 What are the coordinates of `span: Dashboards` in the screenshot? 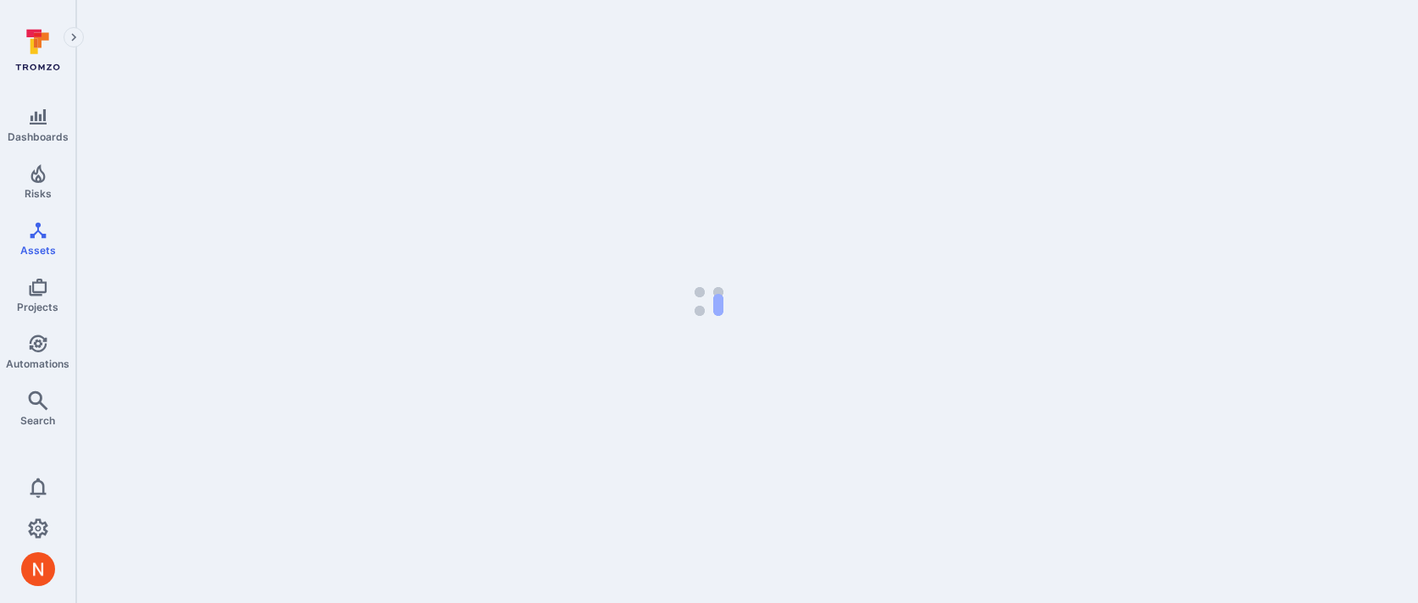 It's located at (38, 136).